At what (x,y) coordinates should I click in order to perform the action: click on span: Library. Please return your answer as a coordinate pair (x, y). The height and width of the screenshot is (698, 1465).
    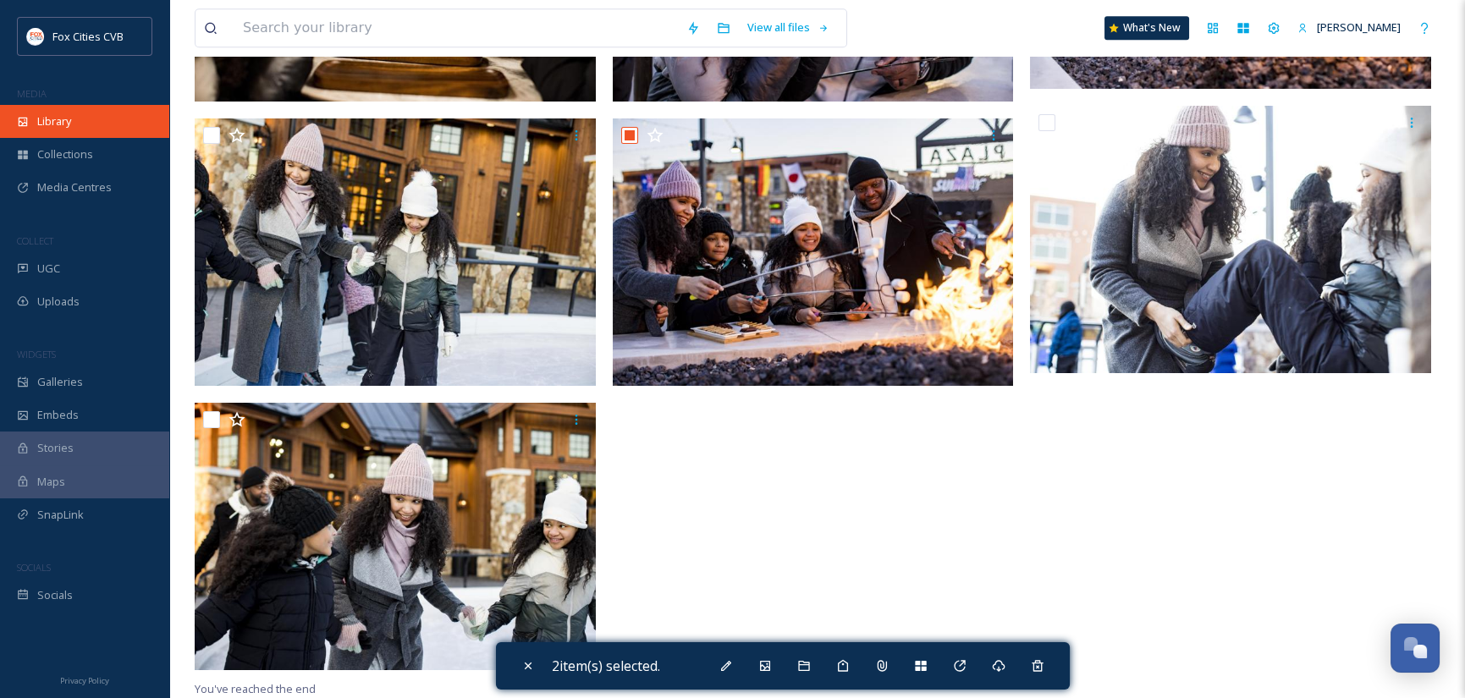
    Looking at the image, I should click on (54, 121).